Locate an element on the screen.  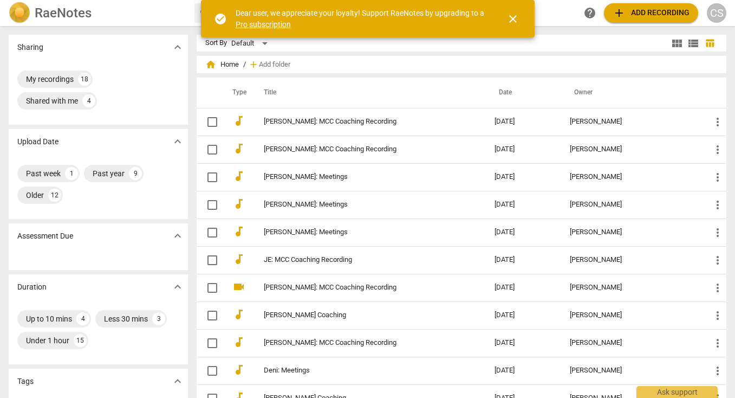
div: Ask support is located at coordinates (677, 392).